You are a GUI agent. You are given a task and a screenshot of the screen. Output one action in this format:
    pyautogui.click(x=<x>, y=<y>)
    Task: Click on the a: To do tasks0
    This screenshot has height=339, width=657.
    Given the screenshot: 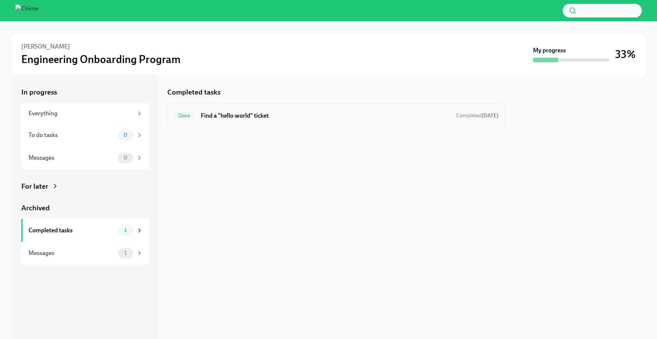 What is the action you would take?
    pyautogui.click(x=85, y=135)
    